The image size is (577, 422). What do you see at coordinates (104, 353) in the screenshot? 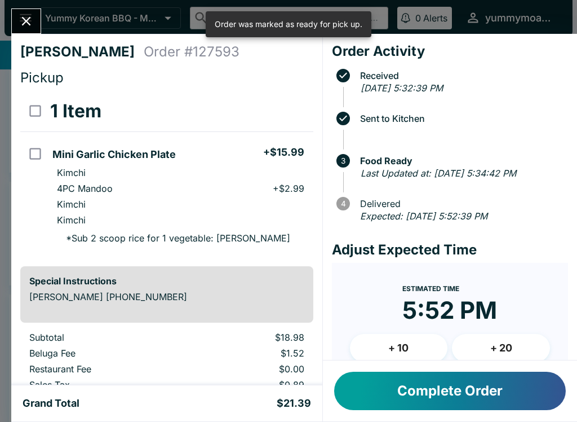
I see `p: Beluga Fee` at bounding box center [104, 353].